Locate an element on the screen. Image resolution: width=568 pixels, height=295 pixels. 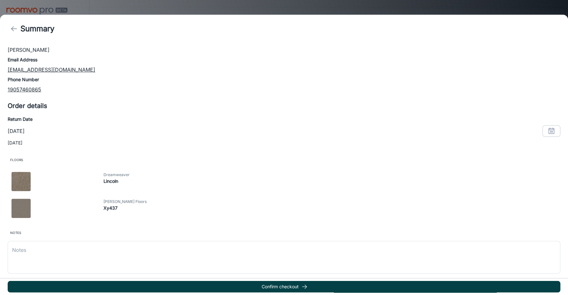
h6: Return Date is located at coordinates (284, 119).